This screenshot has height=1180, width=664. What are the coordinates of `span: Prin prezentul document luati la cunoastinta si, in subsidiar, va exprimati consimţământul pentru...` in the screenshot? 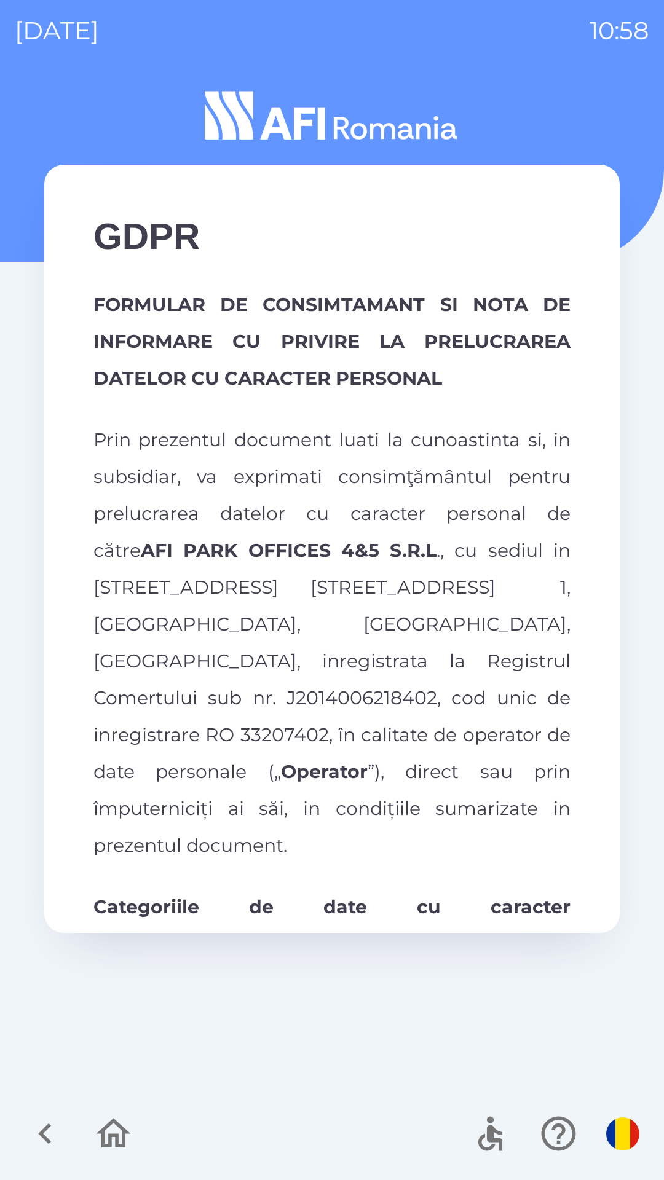 It's located at (332, 642).